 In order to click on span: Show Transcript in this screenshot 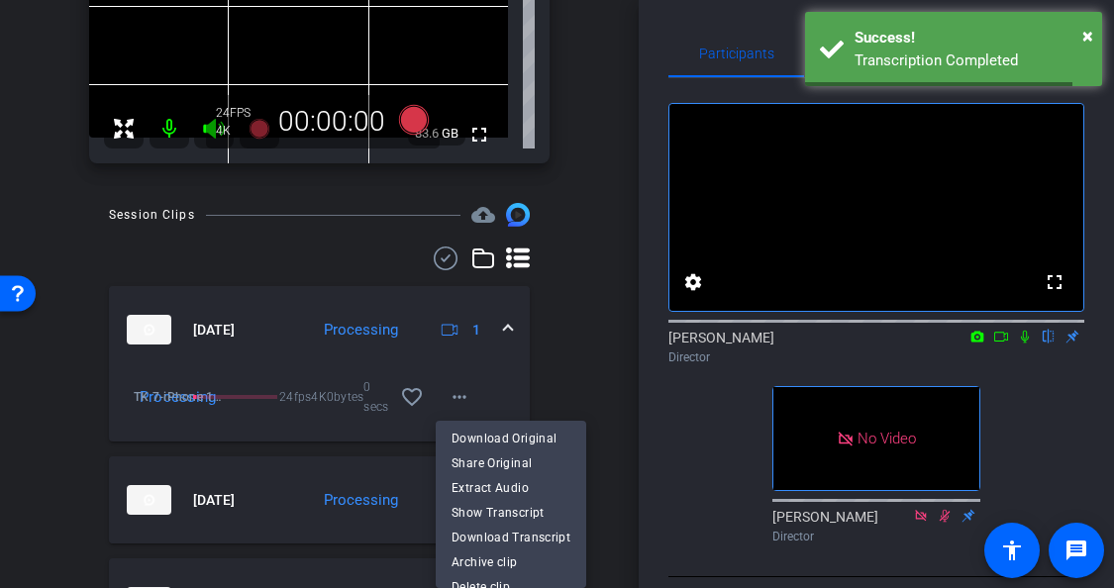, I will do `click(511, 513)`.